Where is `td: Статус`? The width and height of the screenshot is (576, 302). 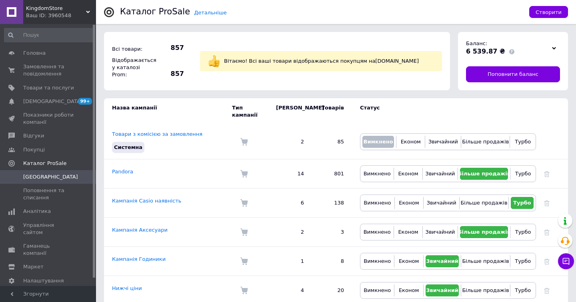 td: Статус is located at coordinates (444, 112).